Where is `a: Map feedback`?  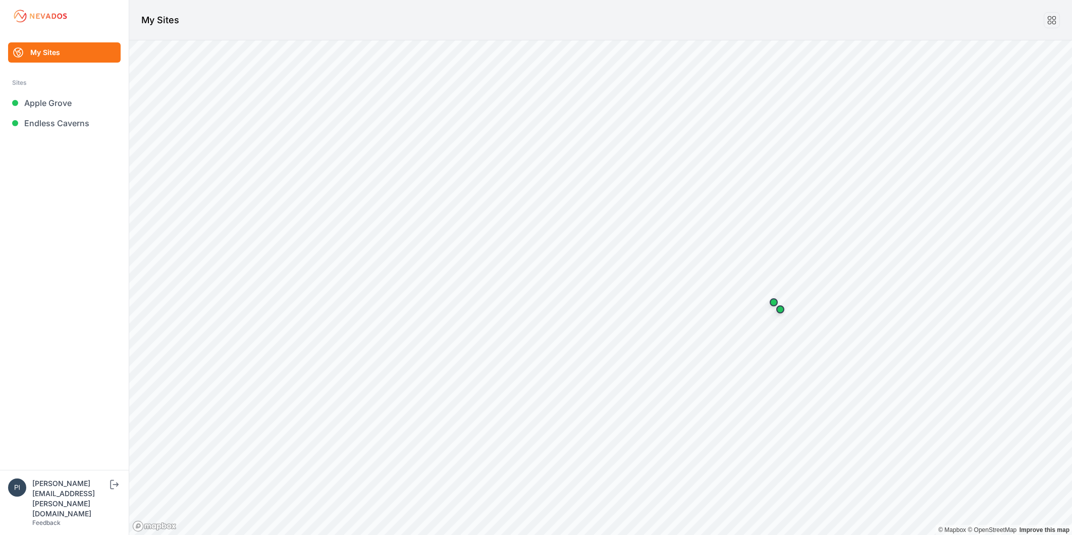 a: Map feedback is located at coordinates (1044, 530).